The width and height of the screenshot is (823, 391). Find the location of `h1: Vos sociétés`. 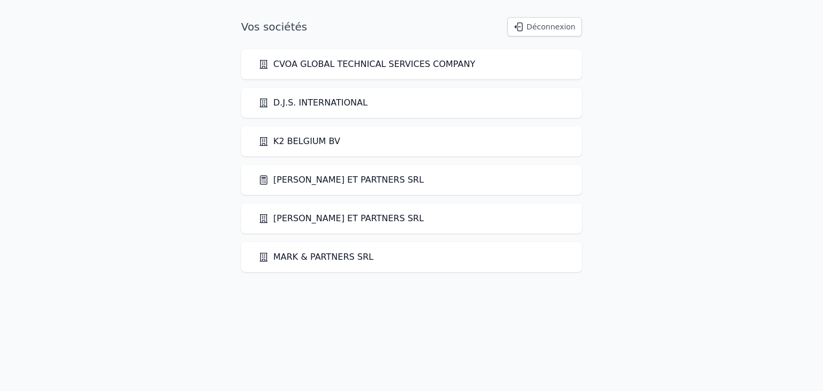

h1: Vos sociétés is located at coordinates (274, 27).